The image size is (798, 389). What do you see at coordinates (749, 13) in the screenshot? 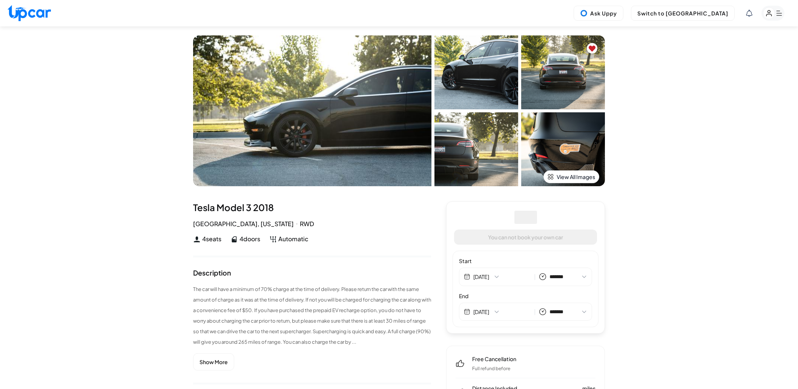
I see `div: View Notifications` at bounding box center [749, 13].